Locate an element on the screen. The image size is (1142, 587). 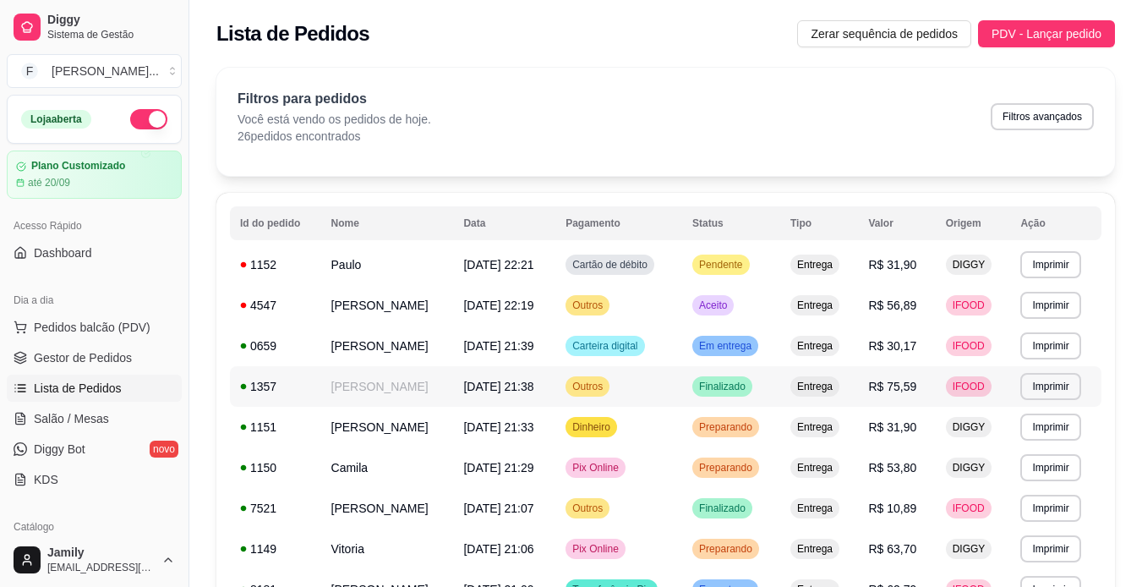
a: Dashboard is located at coordinates (94, 253).